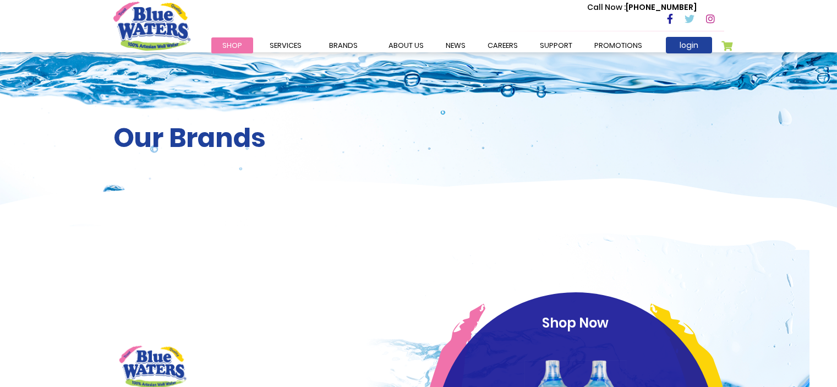 The width and height of the screenshot is (837, 387). What do you see at coordinates (556, 45) in the screenshot?
I see `a: support` at bounding box center [556, 45].